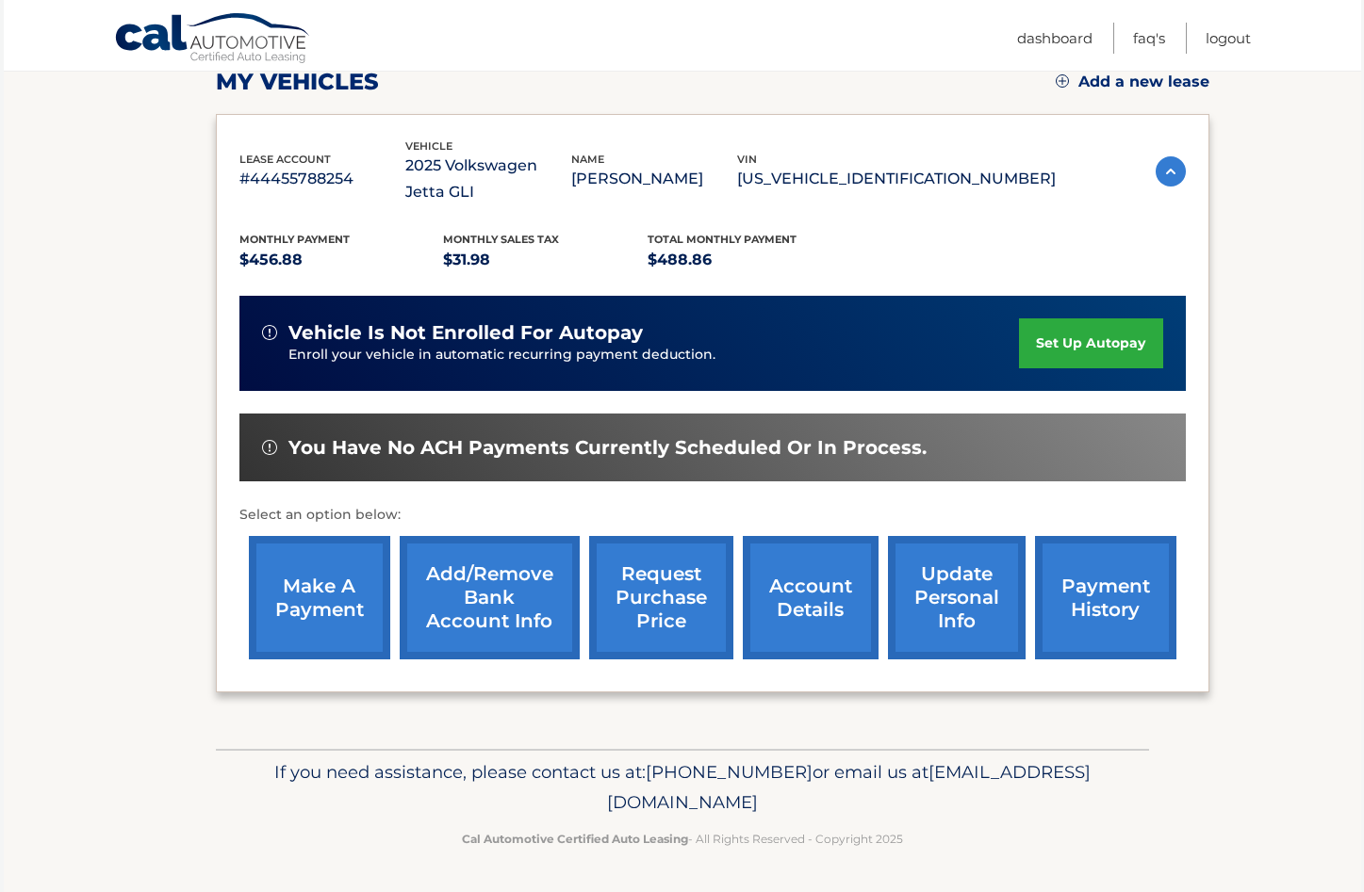 The image size is (1364, 892). What do you see at coordinates (712, 515) in the screenshot?
I see `p: Select an option below:` at bounding box center [712, 515].